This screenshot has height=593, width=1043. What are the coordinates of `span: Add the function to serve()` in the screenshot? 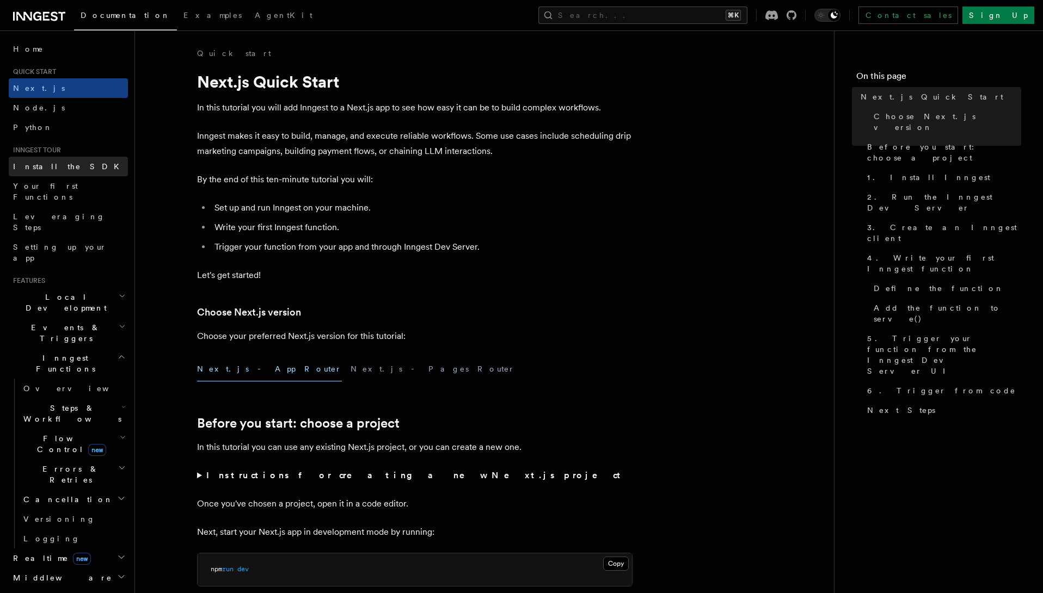 It's located at (947, 313).